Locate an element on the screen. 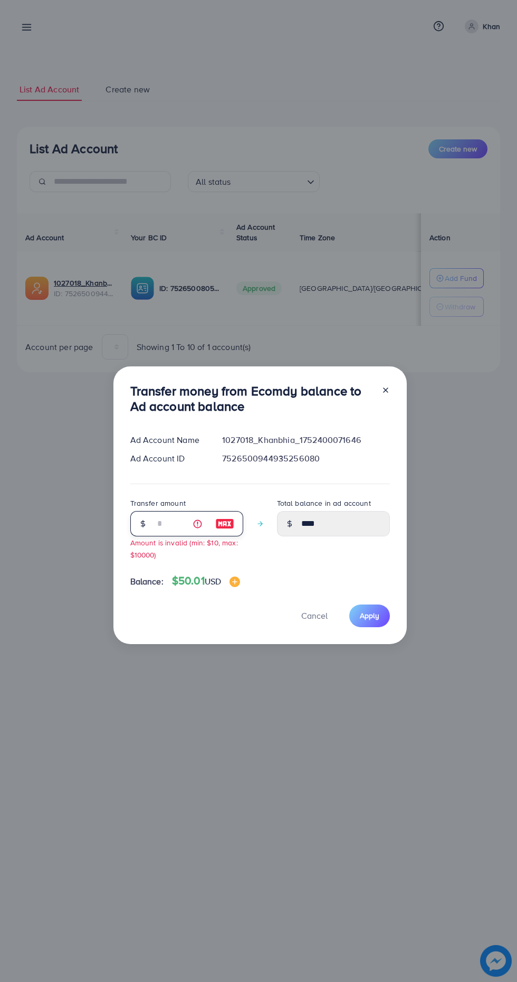 This screenshot has width=517, height=982. h3: Transfer money from Ecomdy balance to Ad account balance is located at coordinates (252, 398).